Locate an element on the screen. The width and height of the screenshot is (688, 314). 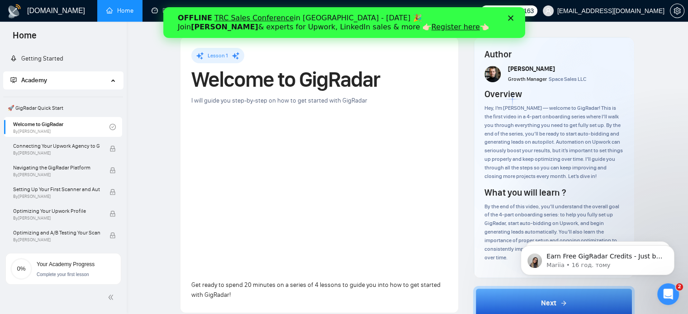
img: vlad-t.jpg is located at coordinates (493, 74).